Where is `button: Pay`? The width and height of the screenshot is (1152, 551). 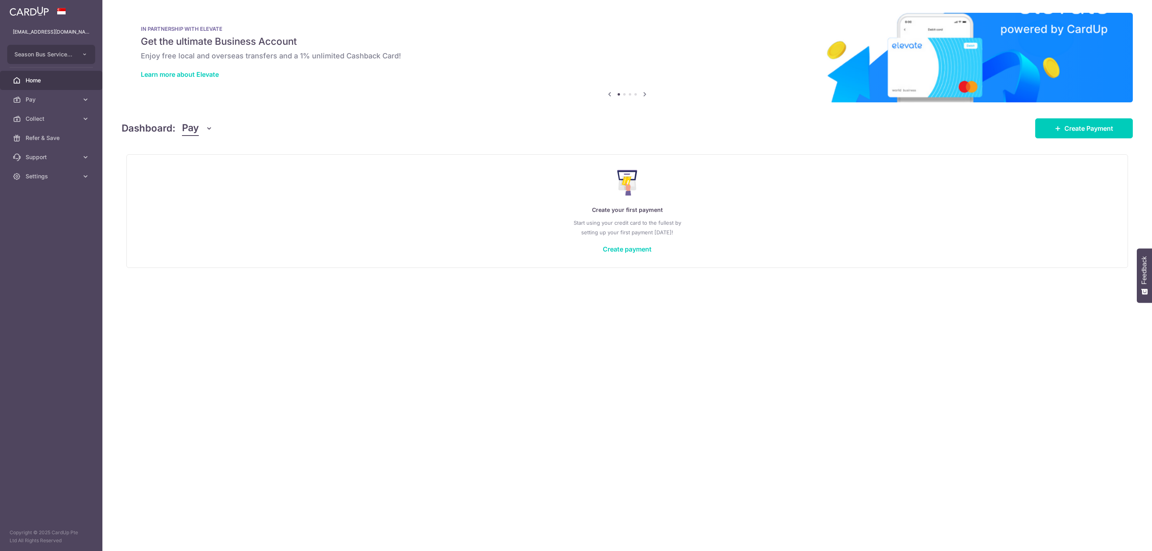 button: Pay is located at coordinates (197, 128).